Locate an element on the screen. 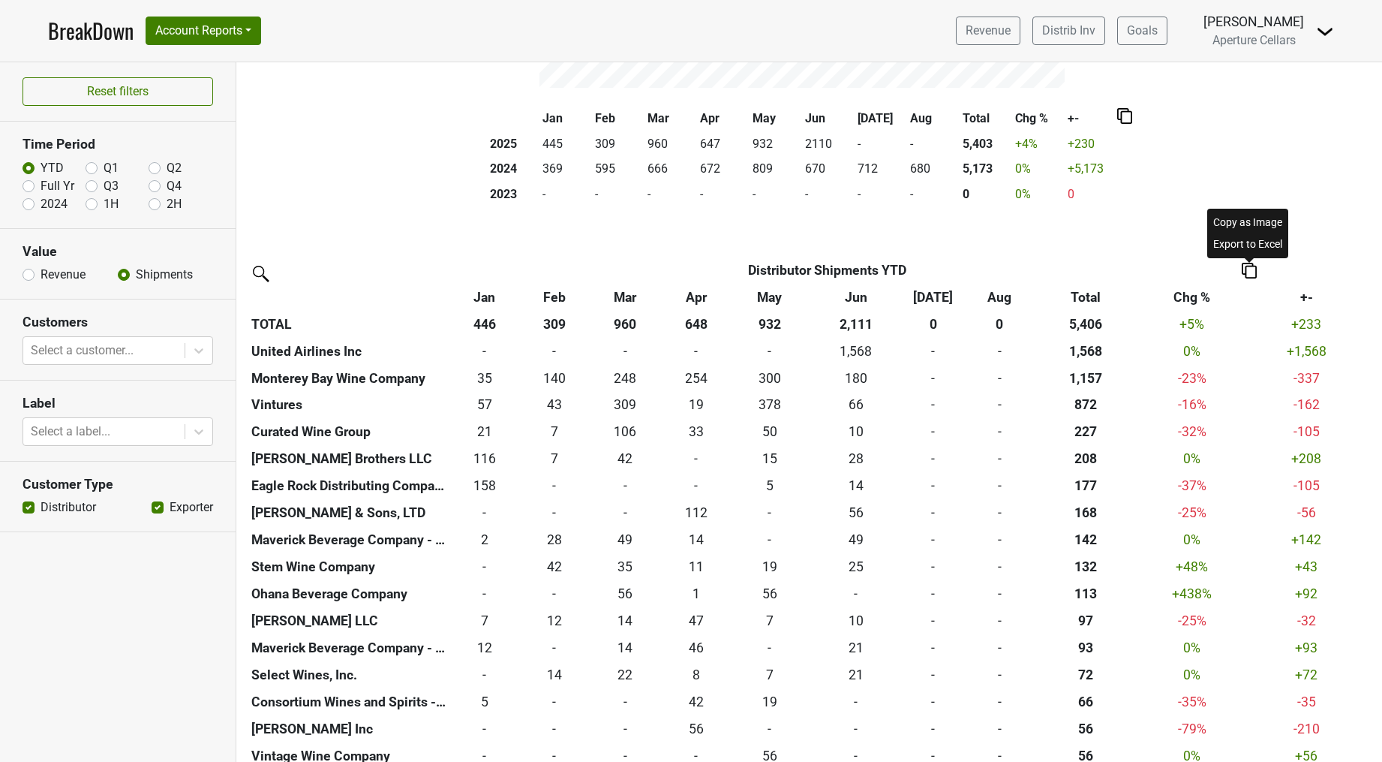  th: Feb is located at coordinates (618, 119).